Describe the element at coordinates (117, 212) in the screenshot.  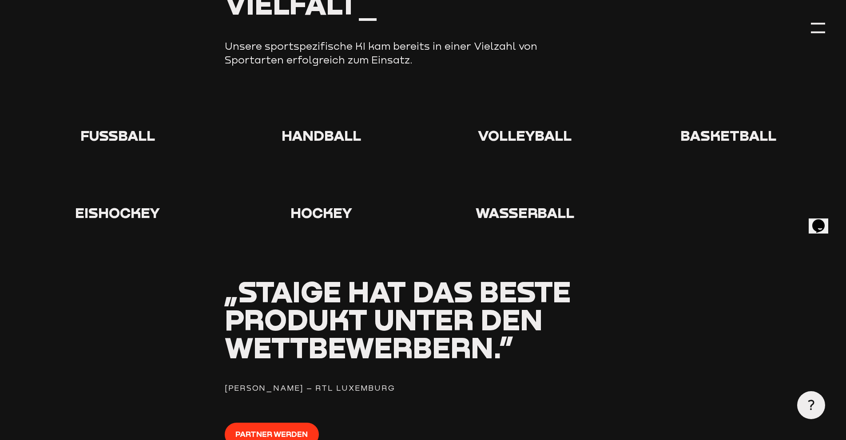
I see `span: Eishockey` at that location.